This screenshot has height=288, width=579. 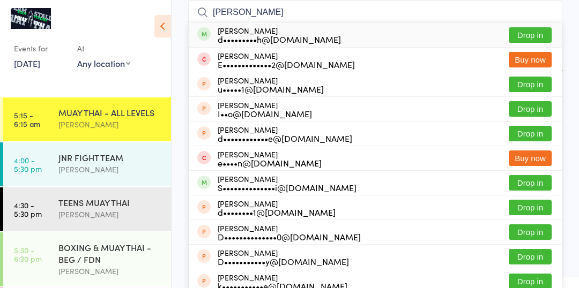 What do you see at coordinates (103, 63) in the screenshot?
I see `div: Any location` at bounding box center [103, 63].